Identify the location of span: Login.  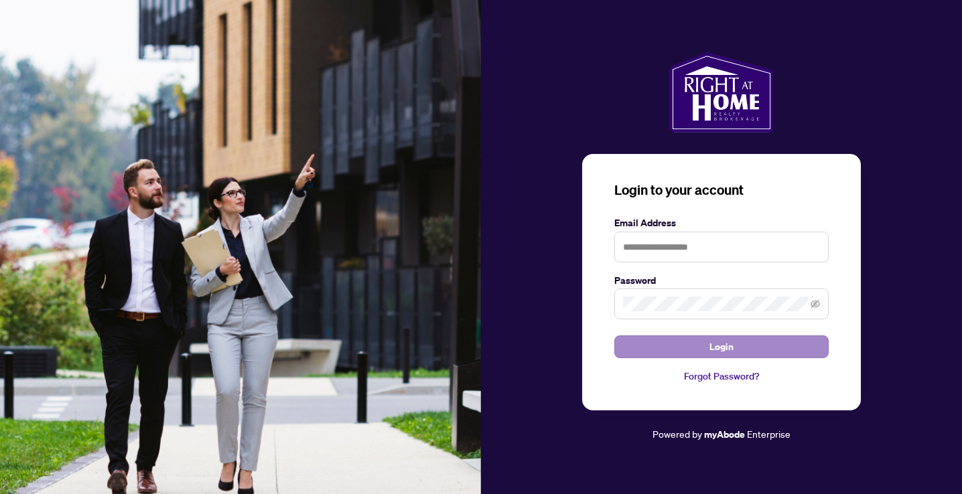
(721, 347).